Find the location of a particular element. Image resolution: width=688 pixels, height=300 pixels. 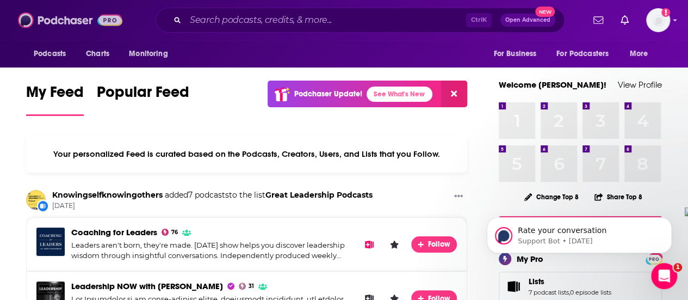

p: Message from Support Bot, sent 3w ago is located at coordinates (117, 47).